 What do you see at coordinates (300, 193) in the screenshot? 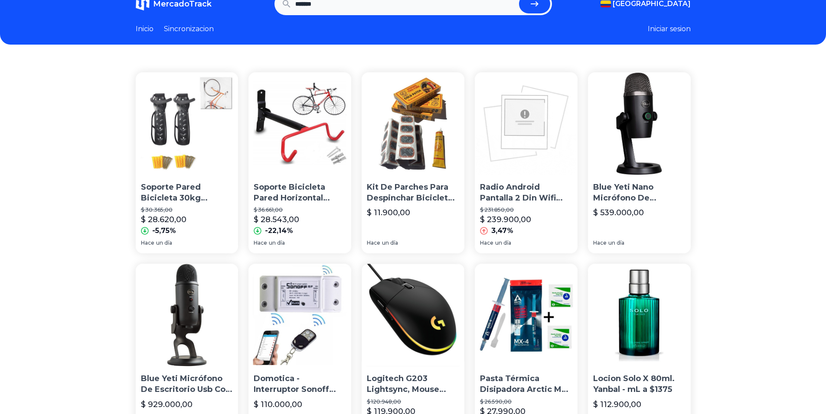
I see `p: Soporte Bicicleta Pared Horizontal Certificado 30kg Obsequio` at bounding box center [300, 193].